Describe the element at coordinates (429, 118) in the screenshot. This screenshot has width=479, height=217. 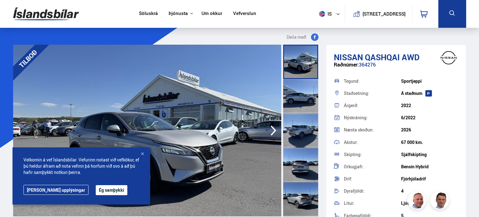
I see `div: 6/2022` at that location.